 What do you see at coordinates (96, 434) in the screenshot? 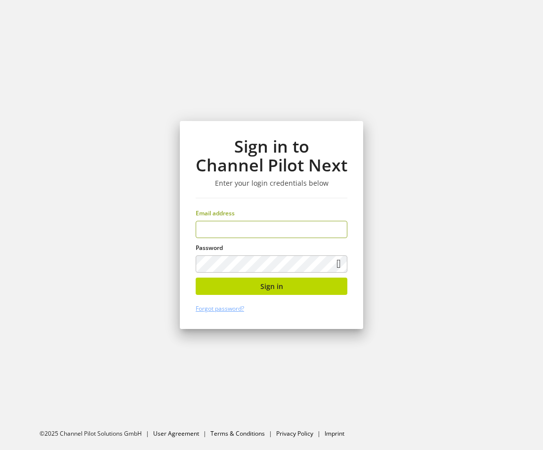
I see `li: ©2025 Channel Pilot Solutions GmbH` at bounding box center [96, 434].